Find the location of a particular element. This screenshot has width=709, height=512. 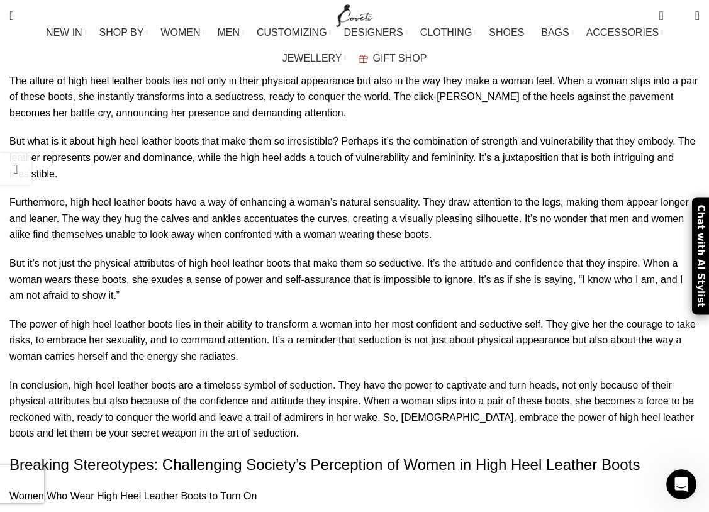

p: But it’s not just the physical attributes of high heel leather boots that make them so seductive.... is located at coordinates (354, 279).